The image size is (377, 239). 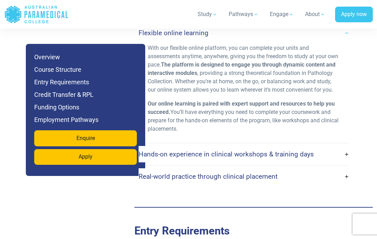 I want to click on a: Apply now, so click(x=354, y=14).